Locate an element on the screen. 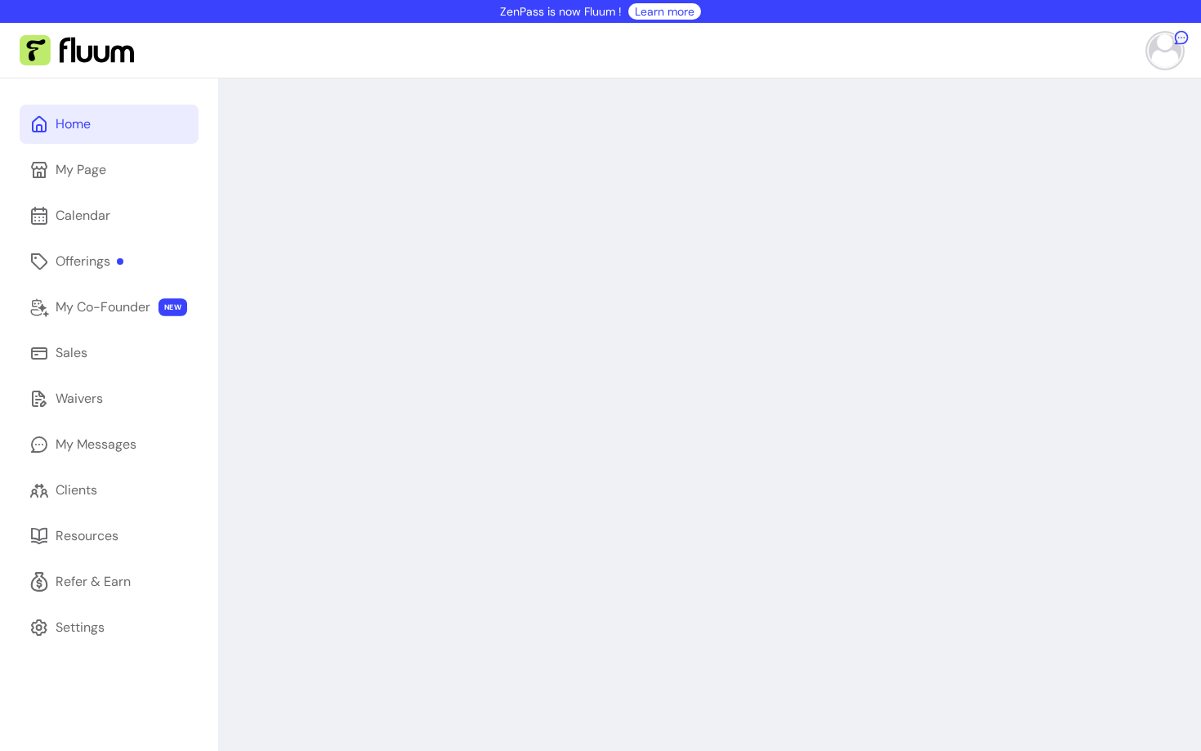  div: Calendar is located at coordinates (83, 216).